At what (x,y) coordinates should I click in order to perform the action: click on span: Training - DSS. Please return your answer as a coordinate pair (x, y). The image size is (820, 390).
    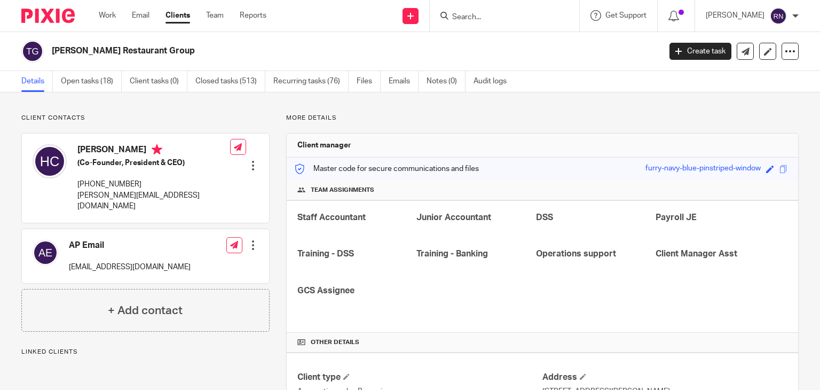
    Looking at the image, I should click on (326, 254).